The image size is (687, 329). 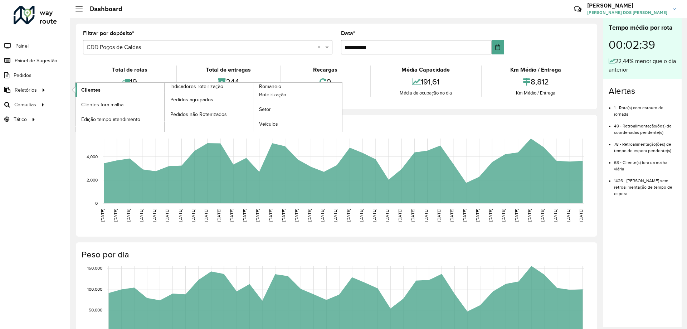 What do you see at coordinates (25, 105) in the screenshot?
I see `span: Consultas` at bounding box center [25, 105].